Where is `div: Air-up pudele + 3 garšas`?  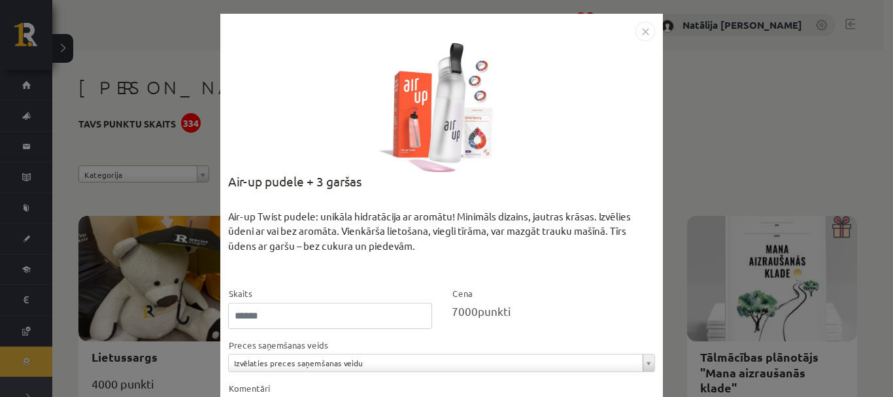 div: Air-up pudele + 3 garšas is located at coordinates (441, 190).